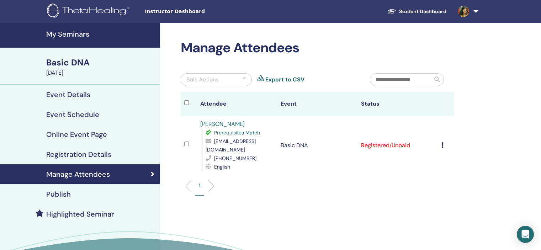 The height and width of the screenshot is (250, 541). Describe the element at coordinates (237, 133) in the screenshot. I see `span: Prerequisites Match` at that location.